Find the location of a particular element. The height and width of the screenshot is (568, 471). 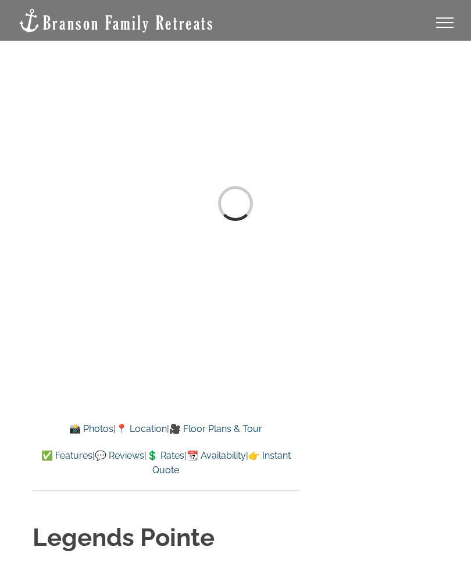

div: Loading... is located at coordinates (235, 203).